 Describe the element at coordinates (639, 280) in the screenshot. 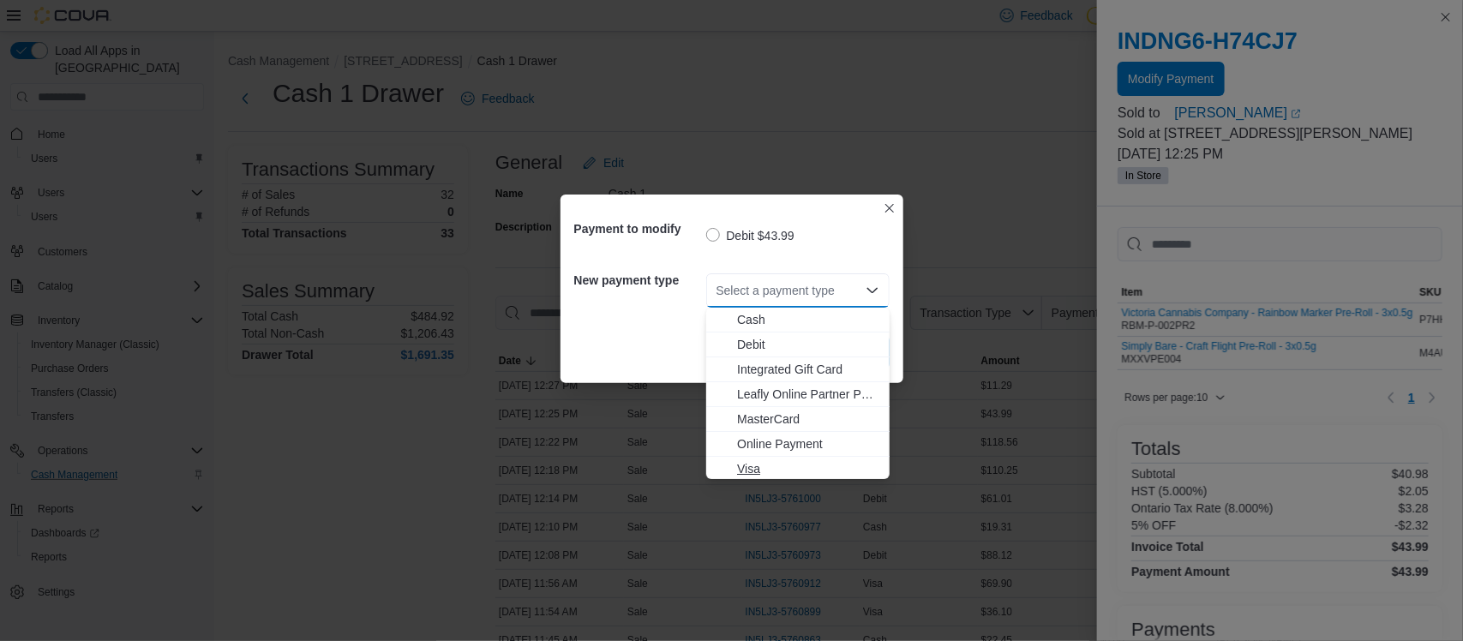

I see `h5: New payment type` at that location.